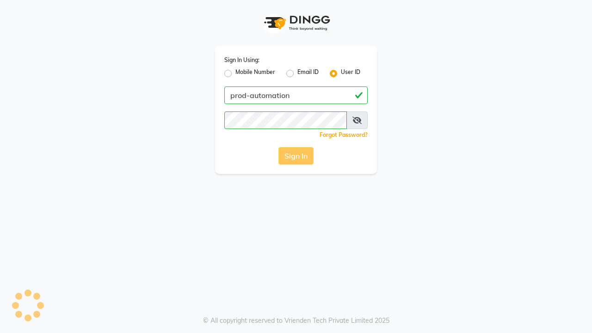 Image resolution: width=592 pixels, height=333 pixels. Describe the element at coordinates (242, 60) in the screenshot. I see `label: Sign In Using:` at that location.